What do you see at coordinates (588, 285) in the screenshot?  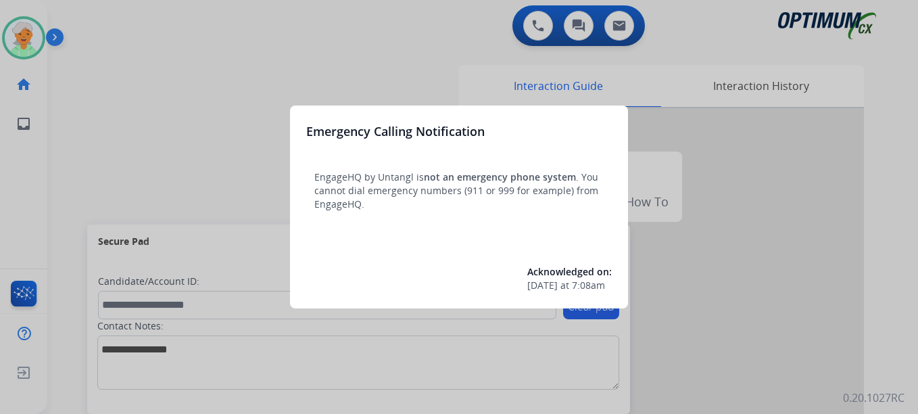 I see `span: 7:08am` at bounding box center [588, 285].